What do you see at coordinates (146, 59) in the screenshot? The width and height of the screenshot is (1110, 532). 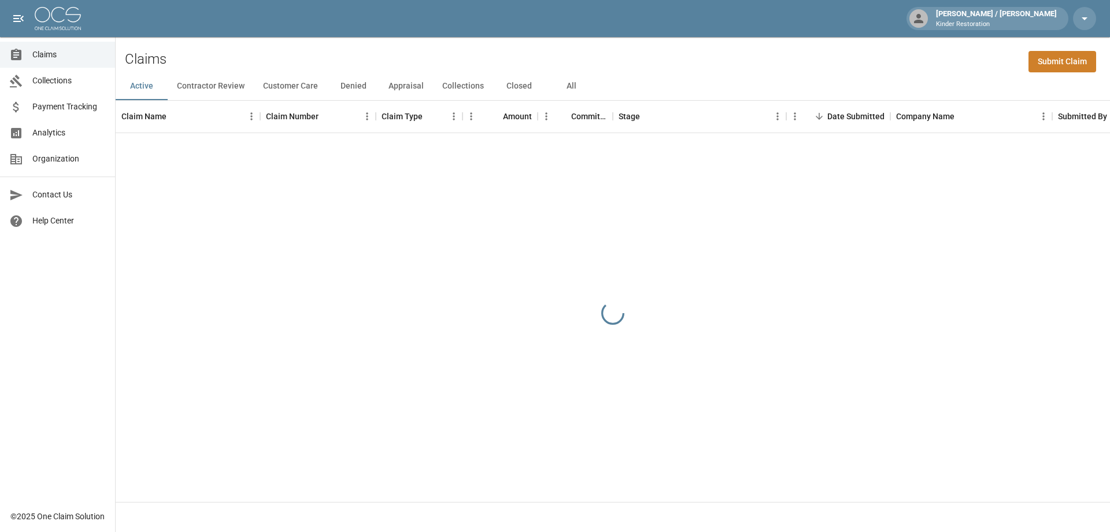 I see `h2: Claims` at bounding box center [146, 59].